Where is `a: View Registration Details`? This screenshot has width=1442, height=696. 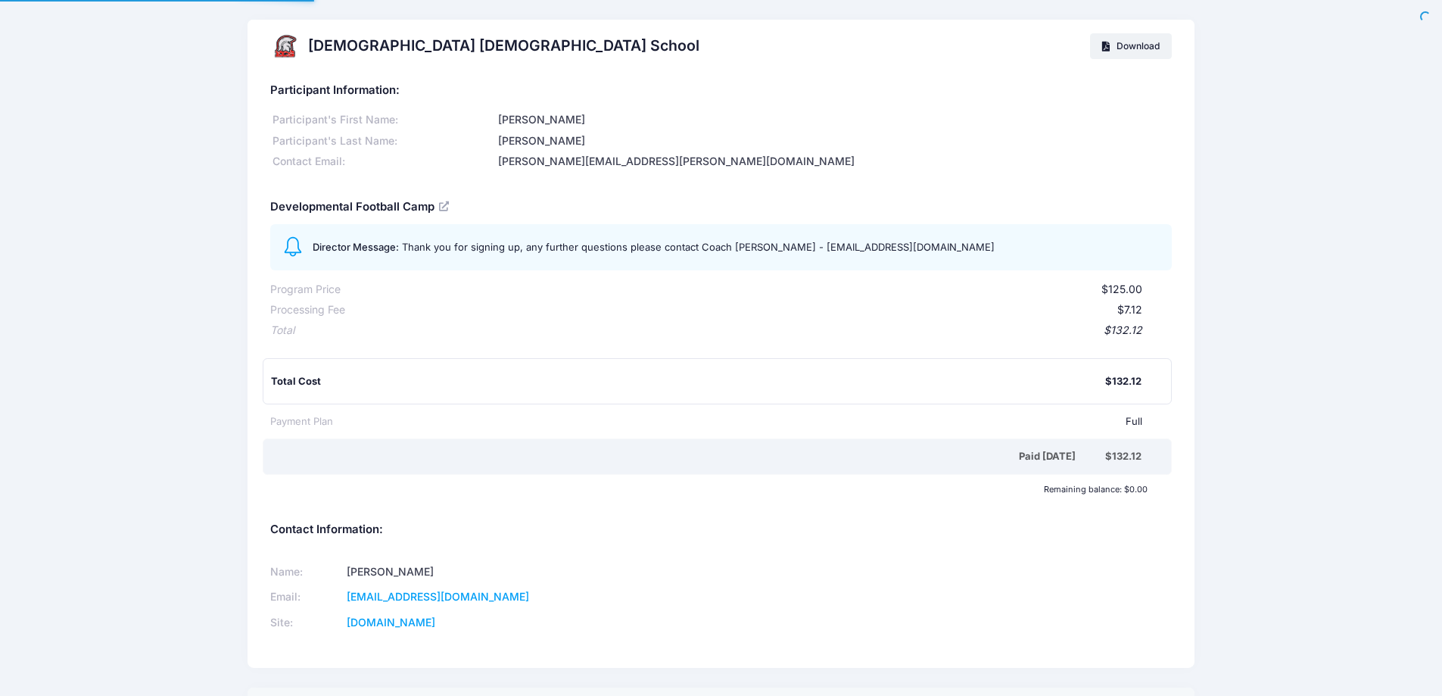
a: View Registration Details is located at coordinates (445, 206).